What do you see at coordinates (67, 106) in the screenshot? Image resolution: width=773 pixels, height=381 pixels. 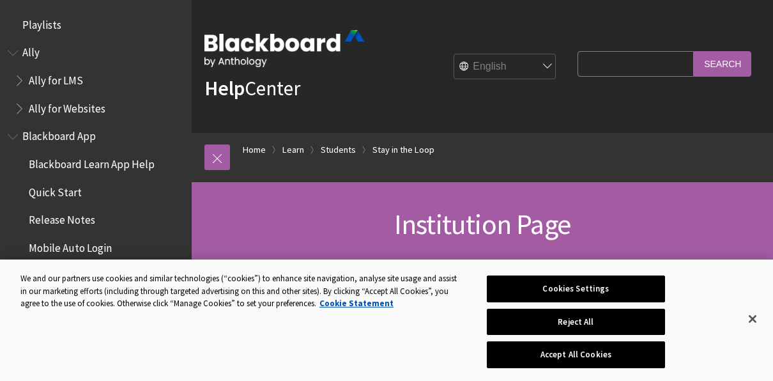 I see `span: Ally for Websites` at bounding box center [67, 106].